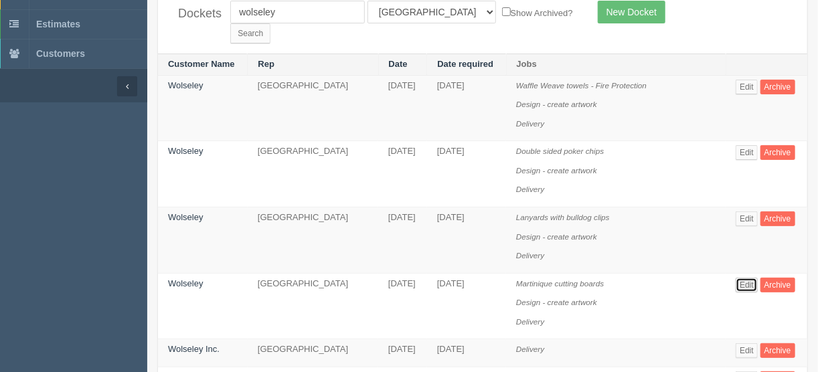  Describe the element at coordinates (58, 24) in the screenshot. I see `span: Estimates` at that location.